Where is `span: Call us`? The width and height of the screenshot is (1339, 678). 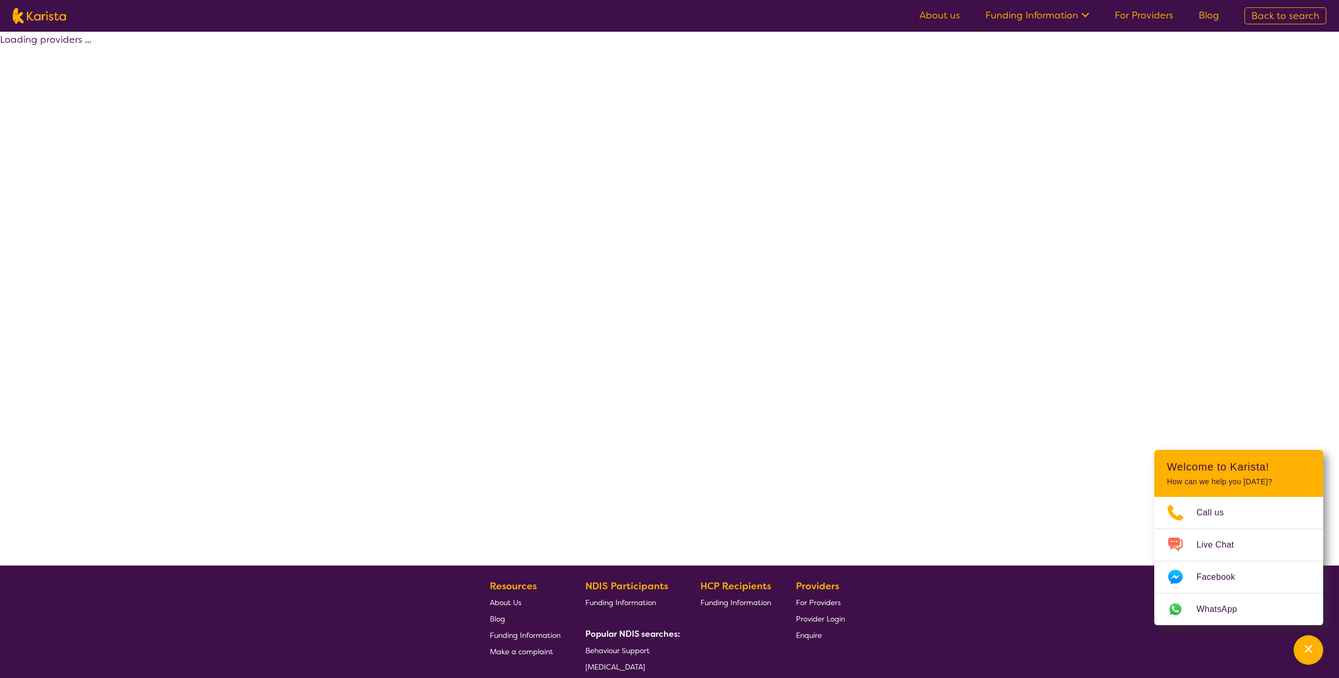 span: Call us is located at coordinates (1216, 512).